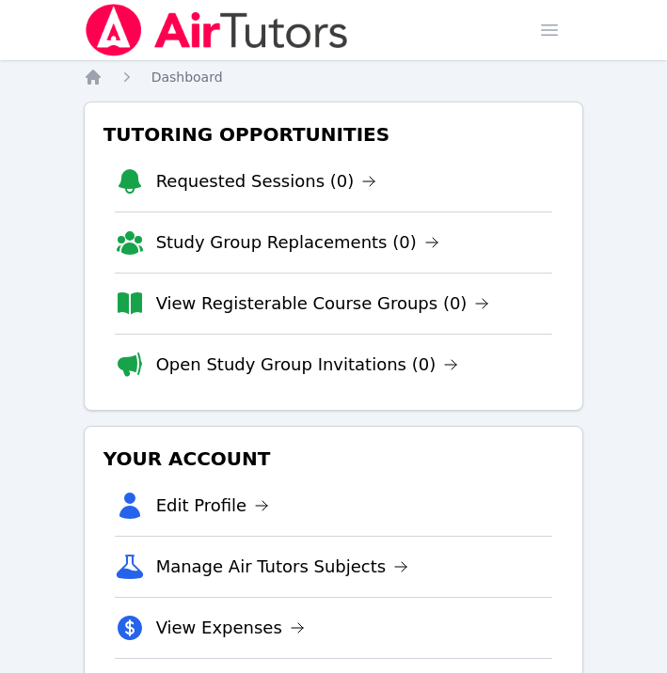 The height and width of the screenshot is (673, 667). What do you see at coordinates (230, 628) in the screenshot?
I see `a: View Expenses` at bounding box center [230, 628].